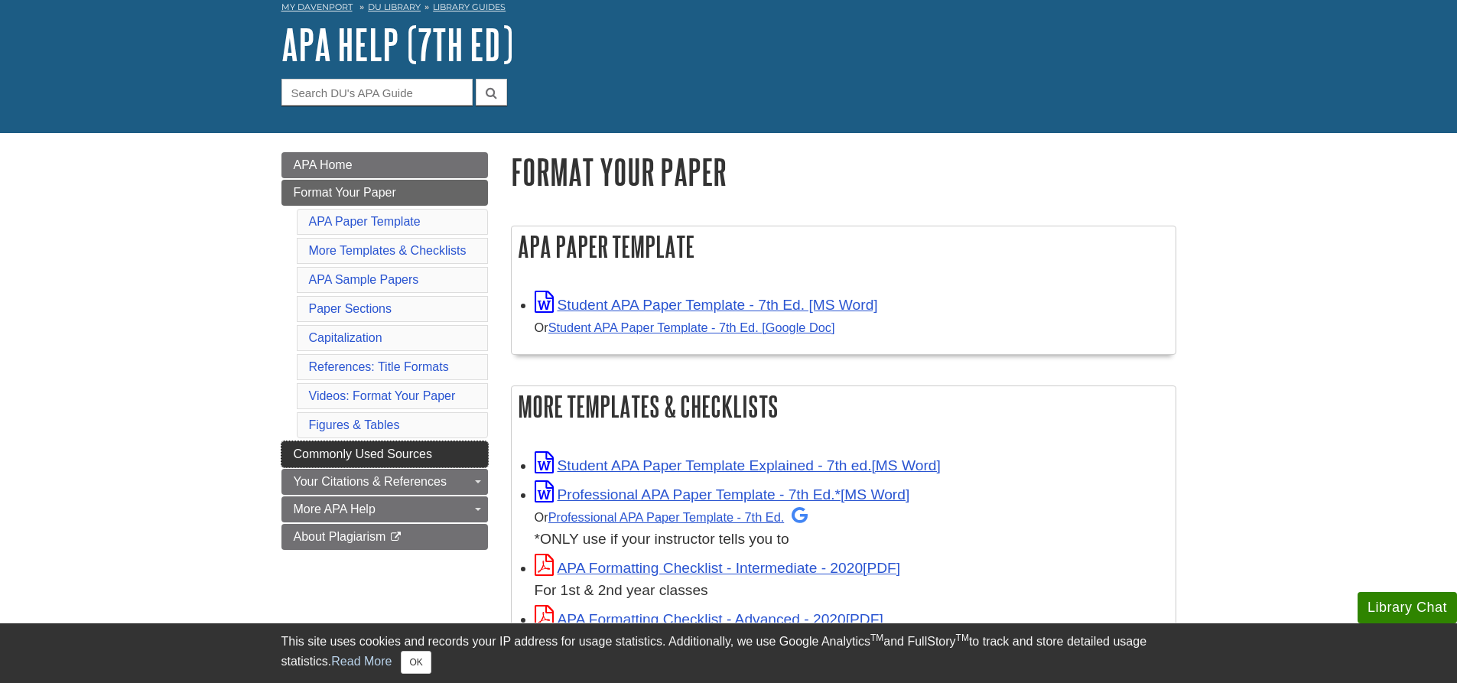  I want to click on h2: APA Paper Template, so click(844, 246).